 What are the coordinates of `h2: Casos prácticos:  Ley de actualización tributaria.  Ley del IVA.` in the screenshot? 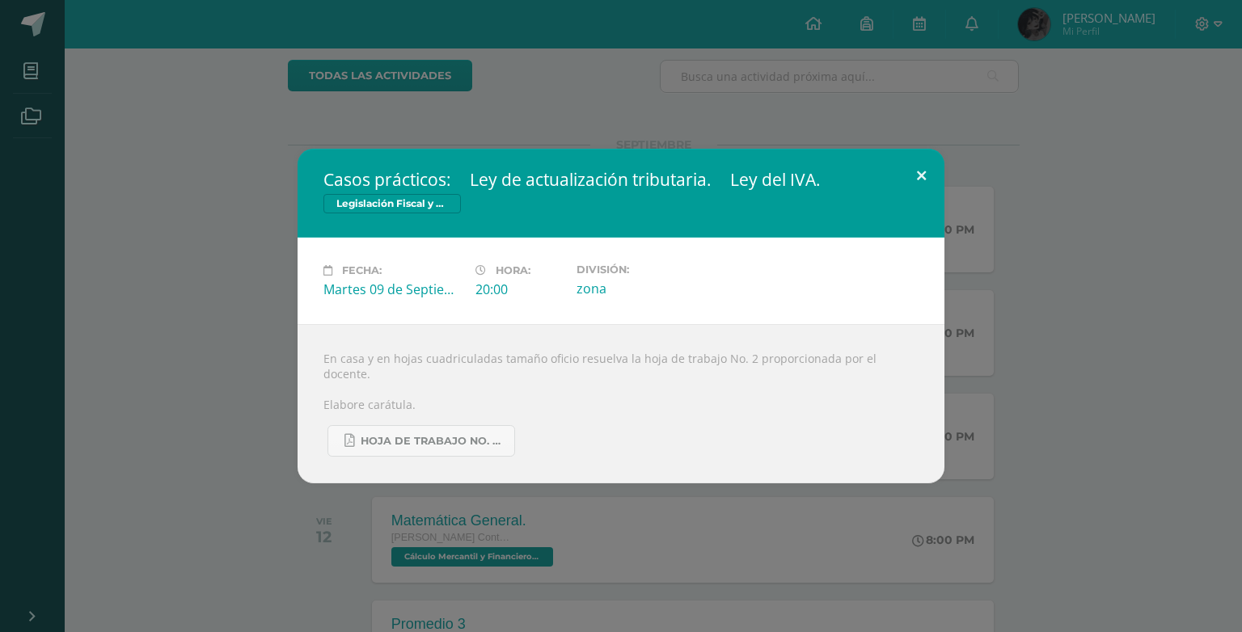 It's located at (621, 180).